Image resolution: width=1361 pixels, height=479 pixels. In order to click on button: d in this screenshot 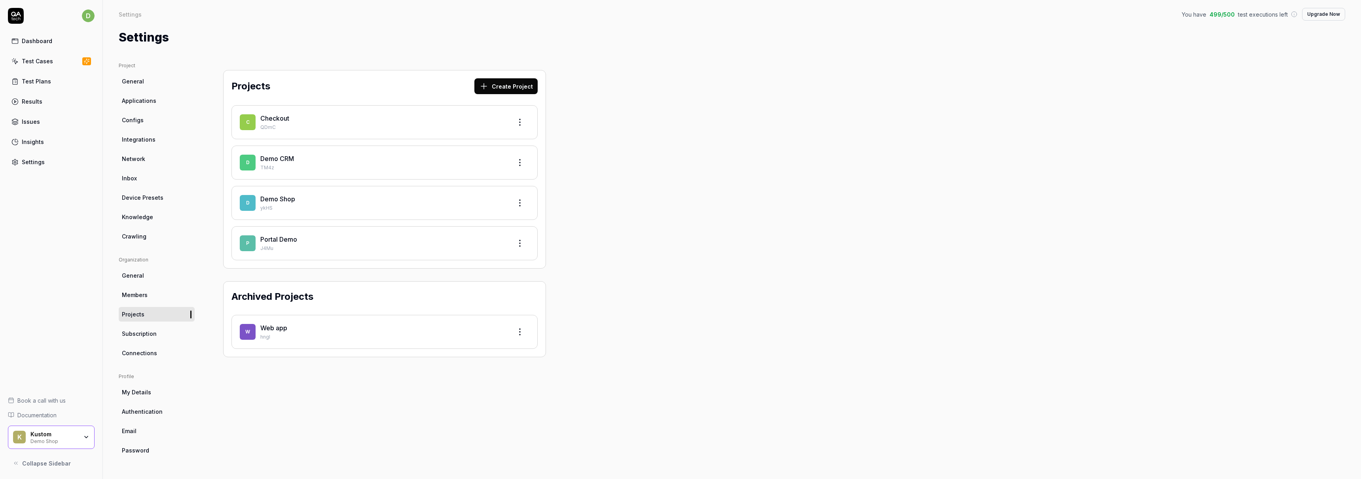, I will do `click(88, 16)`.